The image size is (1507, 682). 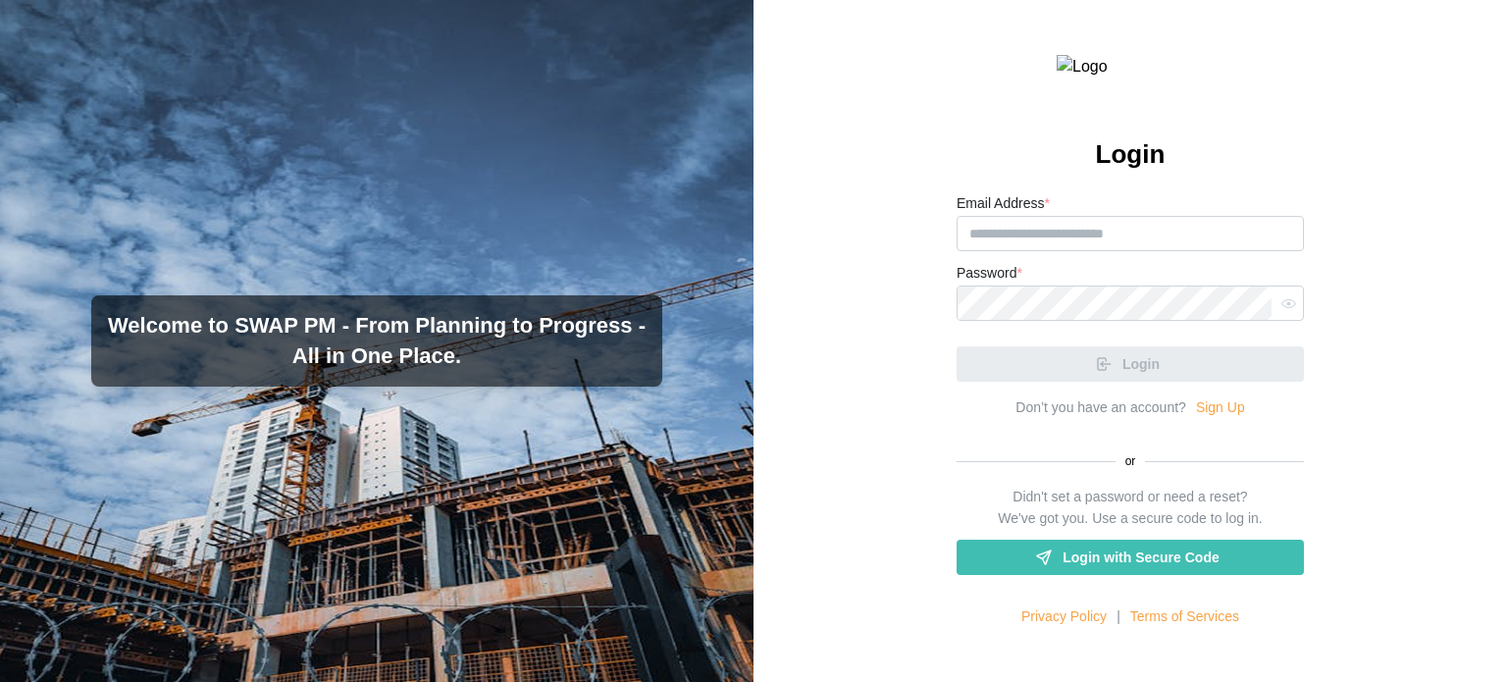 What do you see at coordinates (1184, 617) in the screenshot?
I see `a: Terms of Services` at bounding box center [1184, 617].